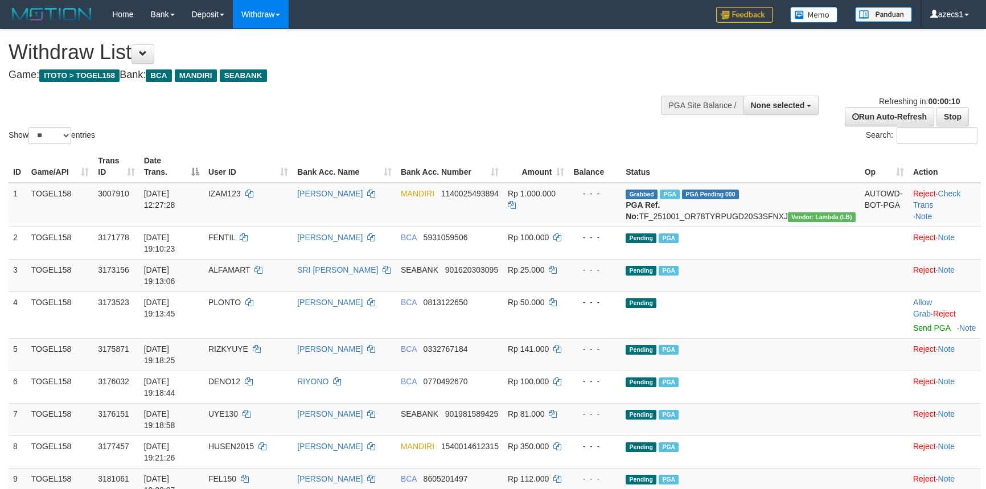 This screenshot has width=986, height=489. Describe the element at coordinates (224, 194) in the screenshot. I see `span: IZAM123` at that location.